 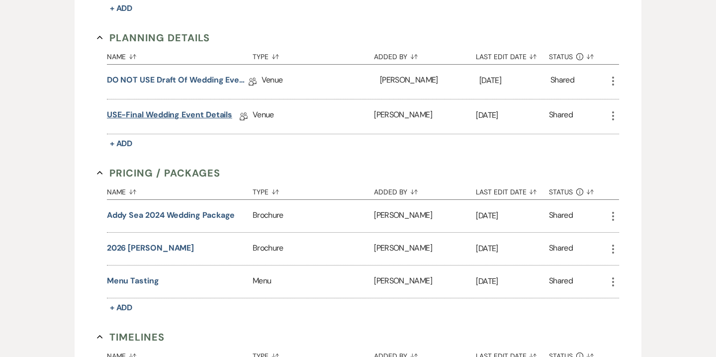 What do you see at coordinates (178, 82) in the screenshot?
I see `a: DO NOT USE Draft of Wedding Event Details` at bounding box center [178, 82].